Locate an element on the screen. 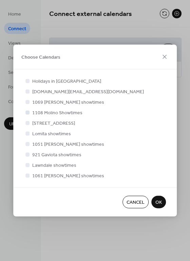 This screenshot has width=190, height=261. span: 921 Gaviota showtimes is located at coordinates (57, 155).